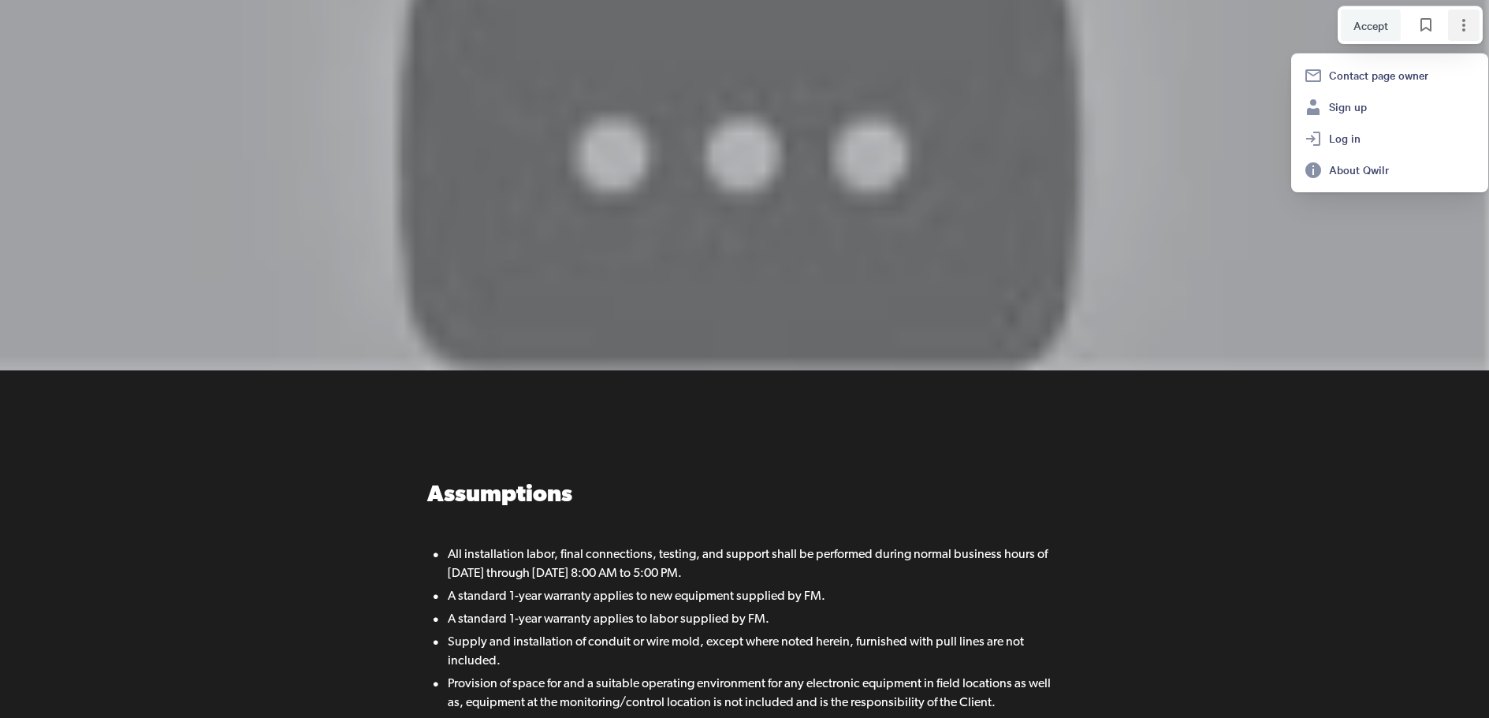  Describe the element at coordinates (755, 652) in the screenshot. I see `span: Supply and installation of conduit or wire mold, except where noted herein, furnished with pull l...` at that location.